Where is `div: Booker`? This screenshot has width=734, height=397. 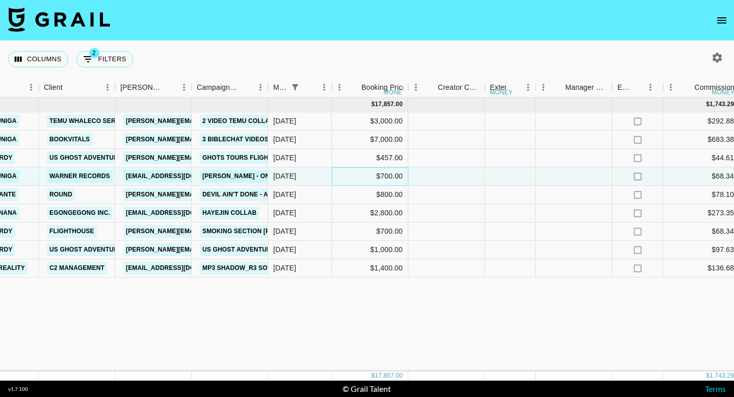
div: Booker is located at coordinates (153, 87).